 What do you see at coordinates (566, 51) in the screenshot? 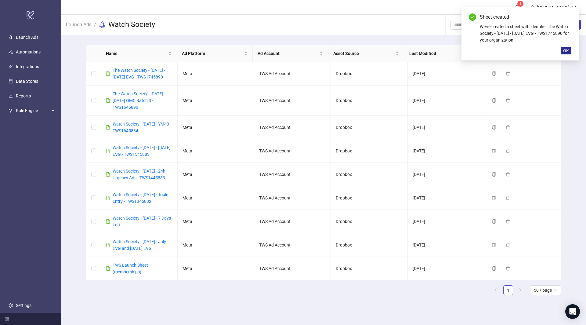
I see `span: OK` at bounding box center [566, 51].